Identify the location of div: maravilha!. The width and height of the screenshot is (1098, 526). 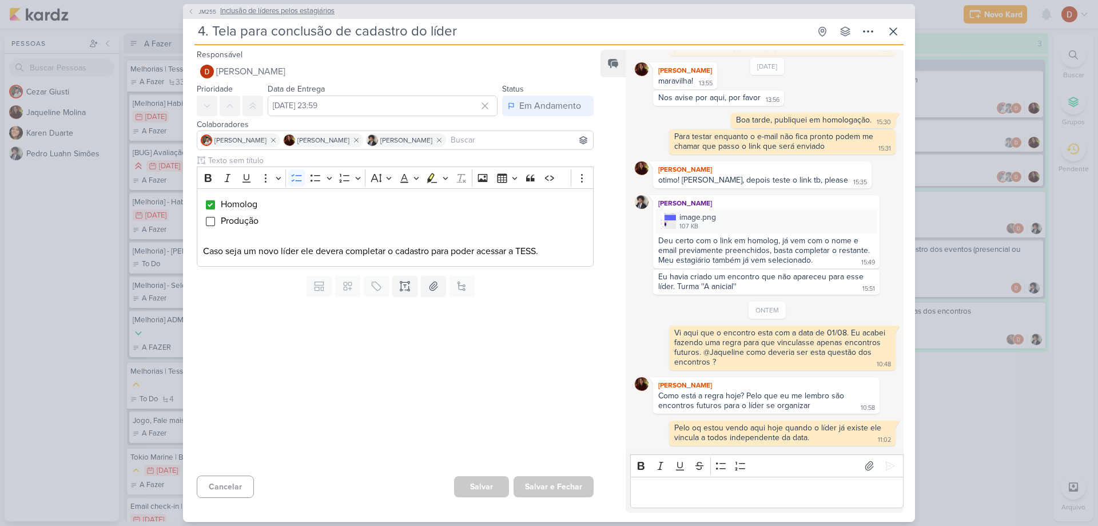
(676, 81).